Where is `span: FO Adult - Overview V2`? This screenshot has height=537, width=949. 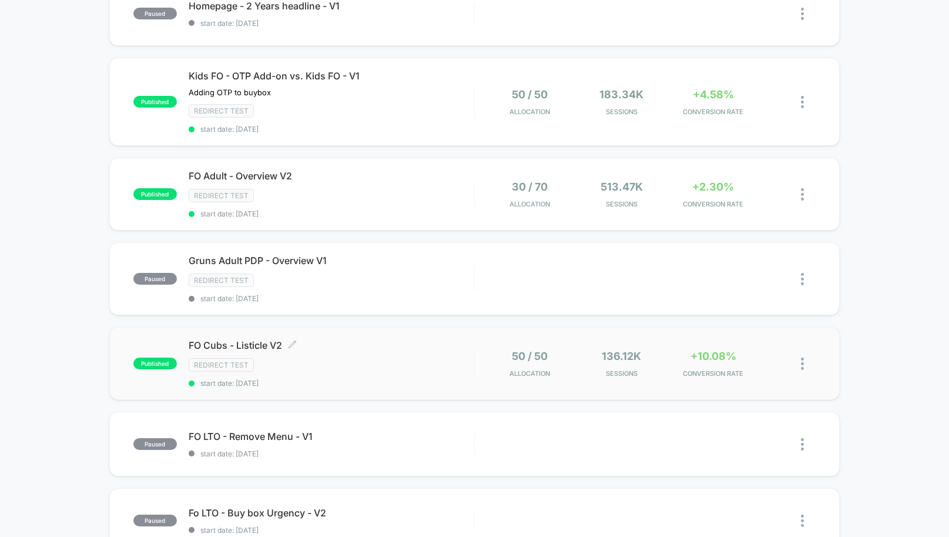
span: FO Adult - Overview V2 is located at coordinates (331, 176).